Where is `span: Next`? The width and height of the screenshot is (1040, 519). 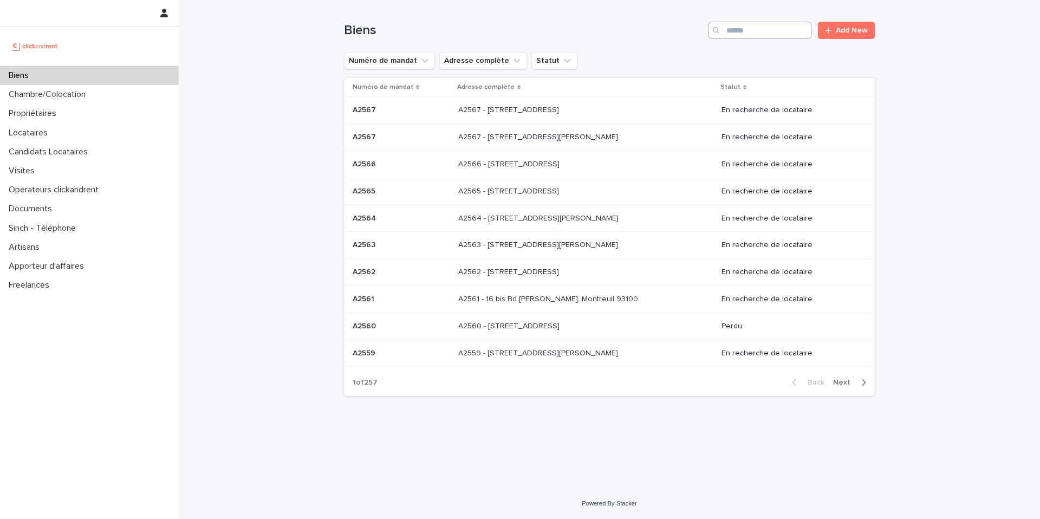
span: Next is located at coordinates (845, 382).